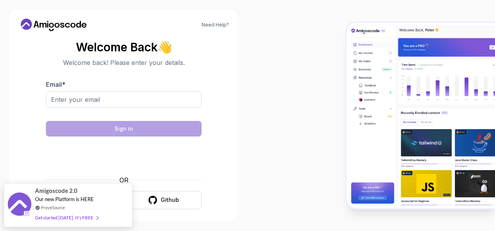 Image resolution: width=495 pixels, height=231 pixels. What do you see at coordinates (215, 25) in the screenshot?
I see `a: Need Help?` at bounding box center [215, 25].